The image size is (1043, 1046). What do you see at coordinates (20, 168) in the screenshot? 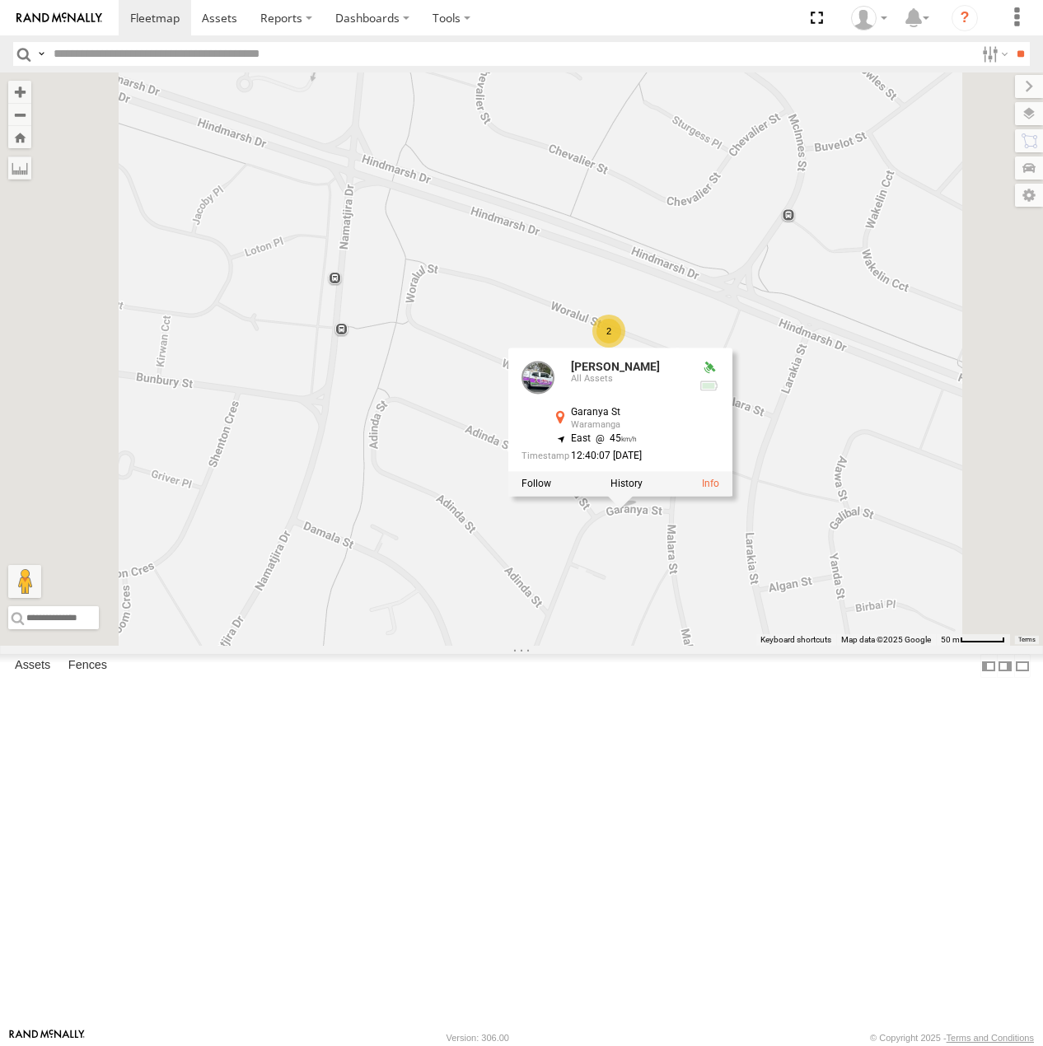
I see `label: Measure` at bounding box center [20, 168].